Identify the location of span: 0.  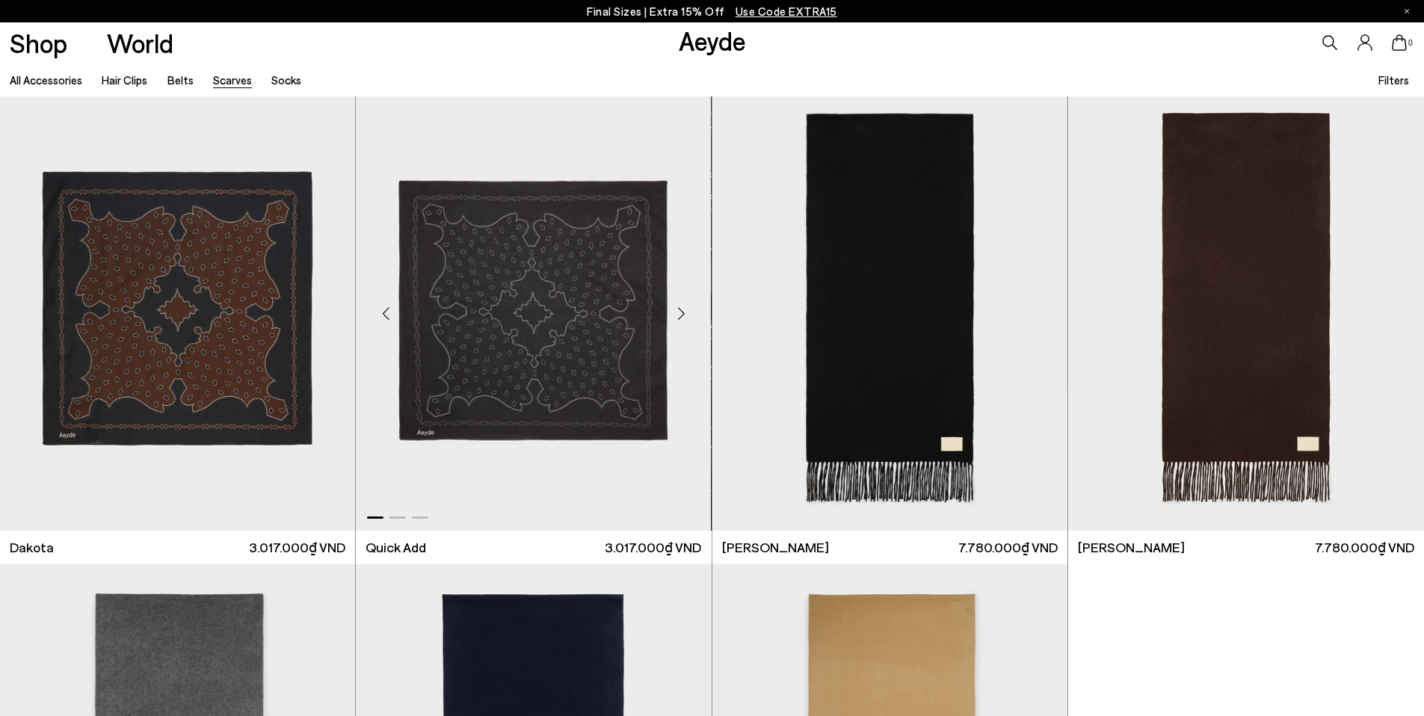
(1410, 43).